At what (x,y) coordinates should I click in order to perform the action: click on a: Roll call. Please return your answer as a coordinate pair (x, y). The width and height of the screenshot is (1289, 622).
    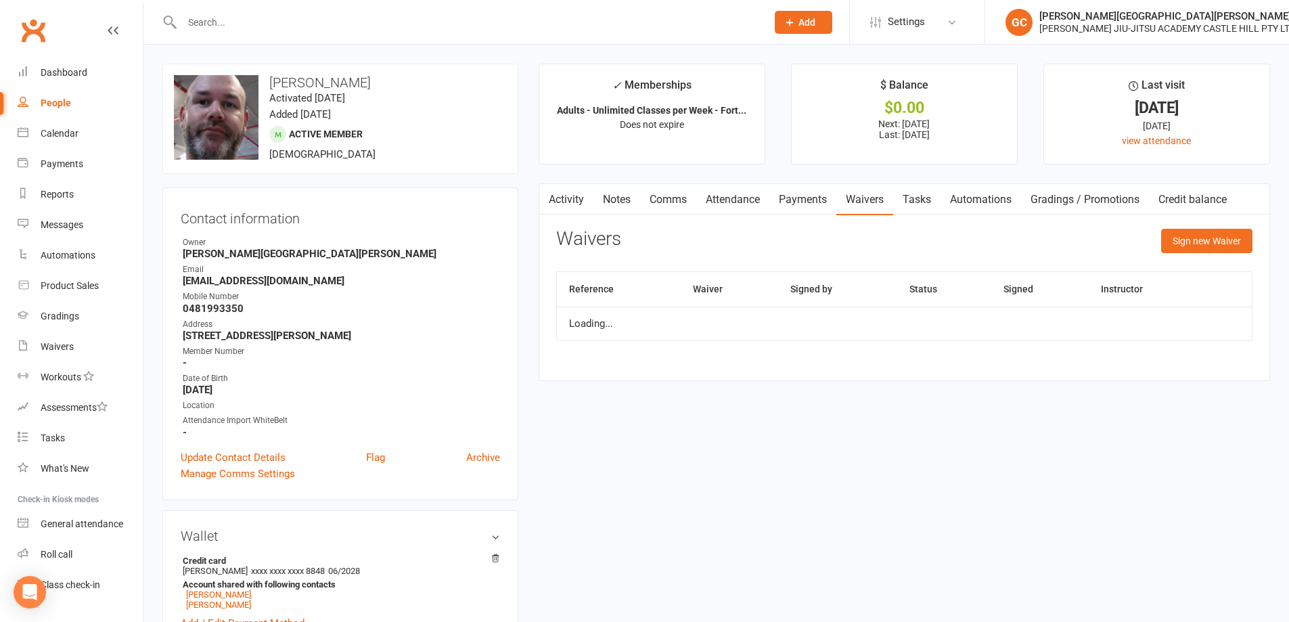
    Looking at the image, I should click on (80, 554).